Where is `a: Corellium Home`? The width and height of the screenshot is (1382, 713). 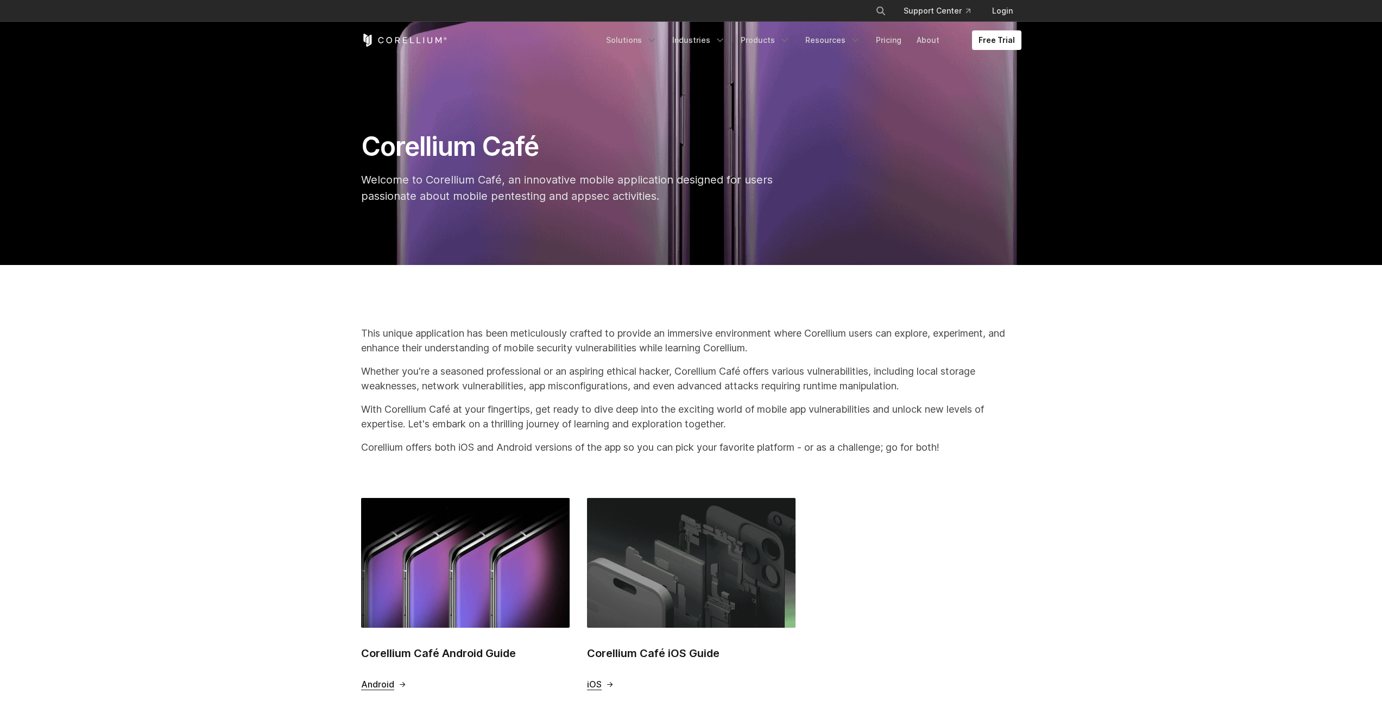 a: Corellium Home is located at coordinates (404, 40).